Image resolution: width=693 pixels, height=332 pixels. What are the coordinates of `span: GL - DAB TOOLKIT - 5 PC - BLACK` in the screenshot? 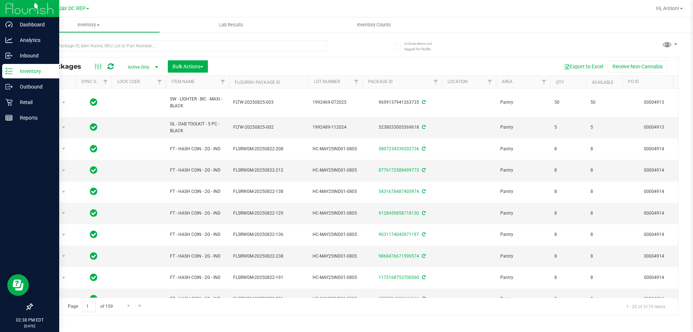 It's located at (197, 127).